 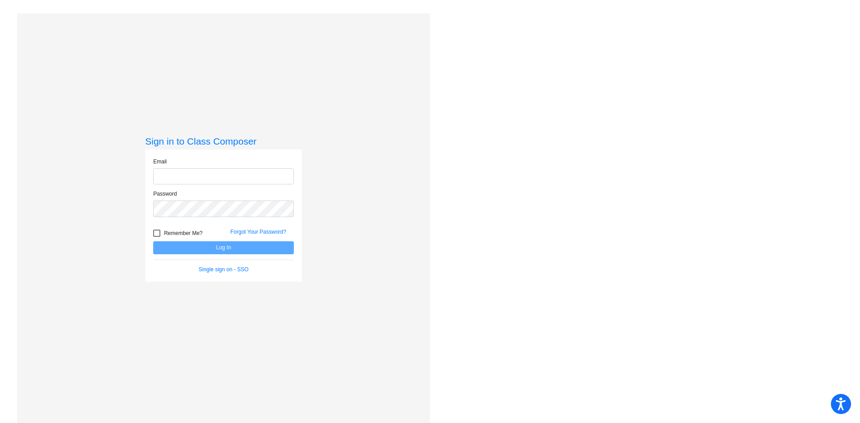 What do you see at coordinates (258, 232) in the screenshot?
I see `a: Forgot Your Password?` at bounding box center [258, 232].